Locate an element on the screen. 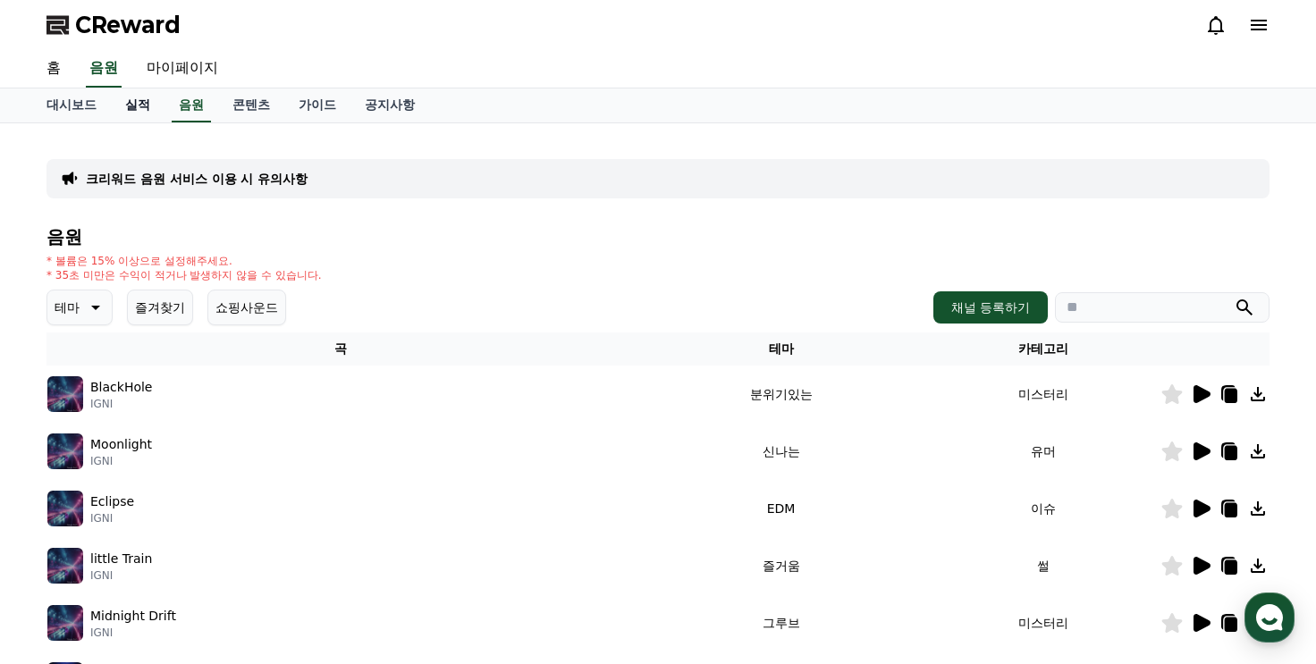  button: 채널 등록하기 is located at coordinates (990, 307).